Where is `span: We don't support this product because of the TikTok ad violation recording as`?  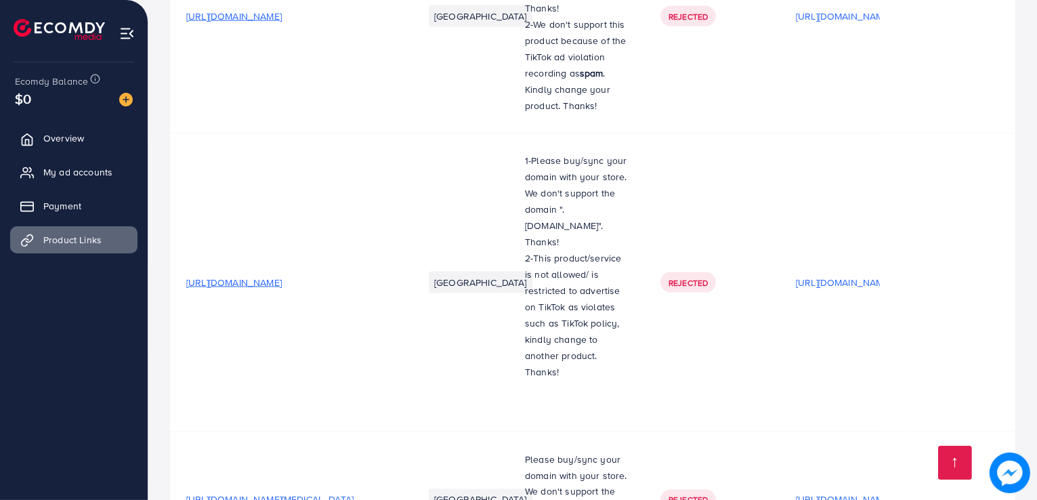
span: We don't support this product because of the TikTok ad violation recording as is located at coordinates (576, 49).